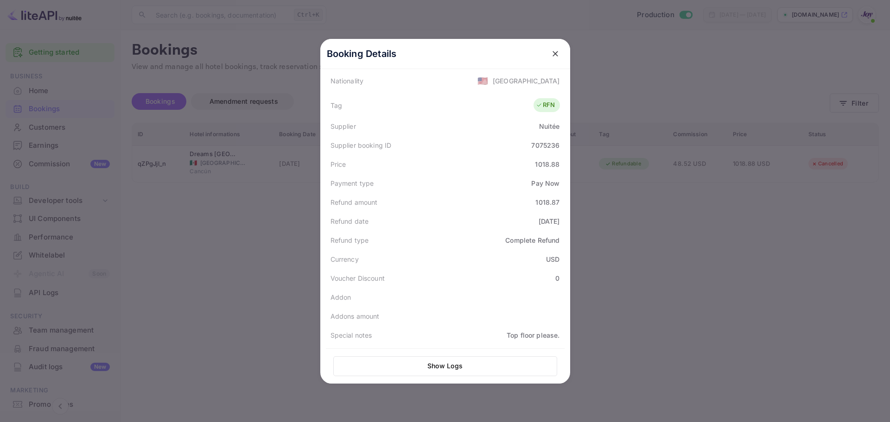  Describe the element at coordinates (343, 126) in the screenshot. I see `div: Supplier` at that location.